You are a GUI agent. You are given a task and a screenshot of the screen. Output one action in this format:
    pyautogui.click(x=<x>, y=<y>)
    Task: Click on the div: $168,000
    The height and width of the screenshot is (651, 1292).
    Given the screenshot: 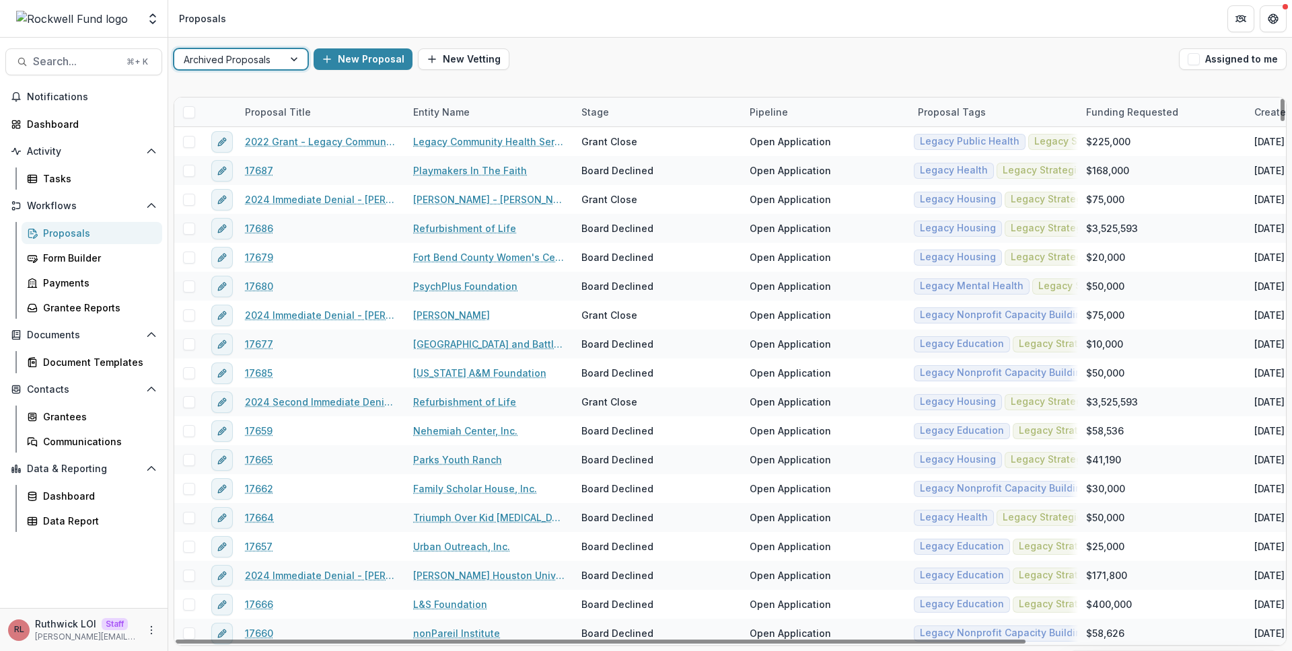 What is the action you would take?
    pyautogui.click(x=1108, y=170)
    